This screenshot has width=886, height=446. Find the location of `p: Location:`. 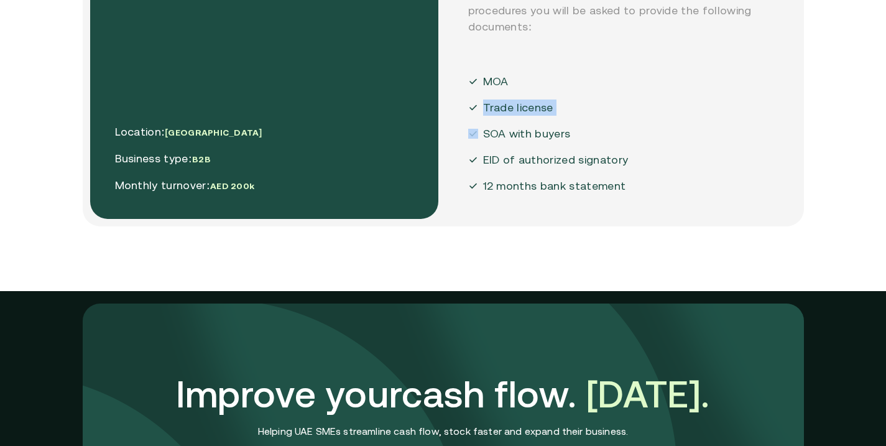

p: Location: is located at coordinates (188, 132).